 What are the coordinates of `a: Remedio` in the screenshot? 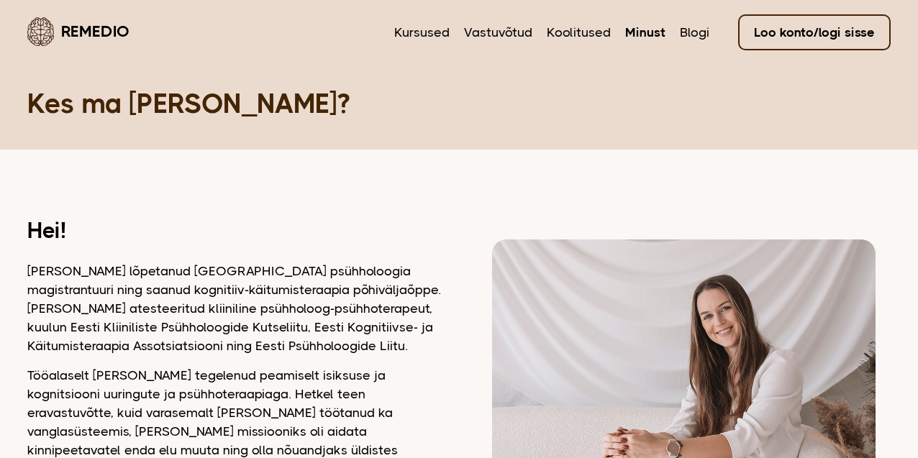 It's located at (78, 31).